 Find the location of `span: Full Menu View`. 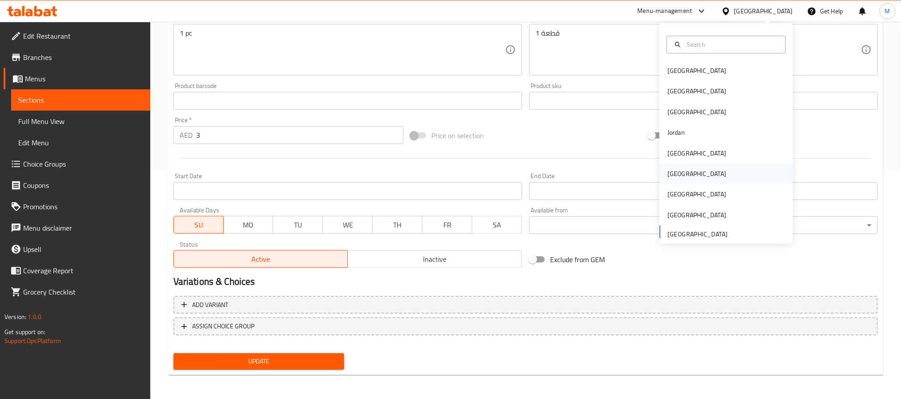

span: Full Menu View is located at coordinates (80, 121).